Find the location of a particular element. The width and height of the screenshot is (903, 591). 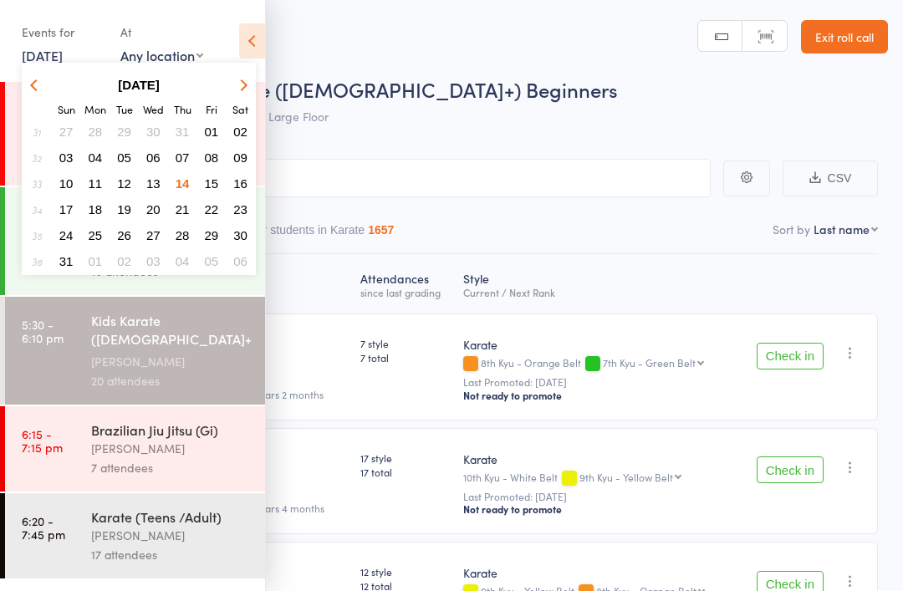

button: 07 is located at coordinates (182, 157).